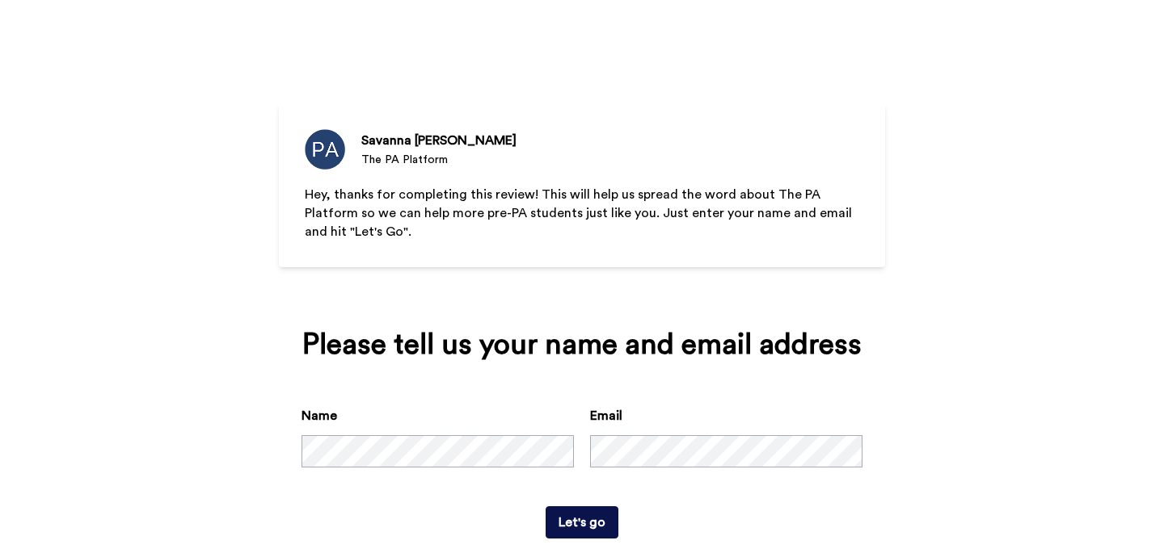 The image size is (1164, 553). I want to click on span: Hey, thanks for completing this review! This will help us spread the word about The PA Platform s..., so click(579, 213).